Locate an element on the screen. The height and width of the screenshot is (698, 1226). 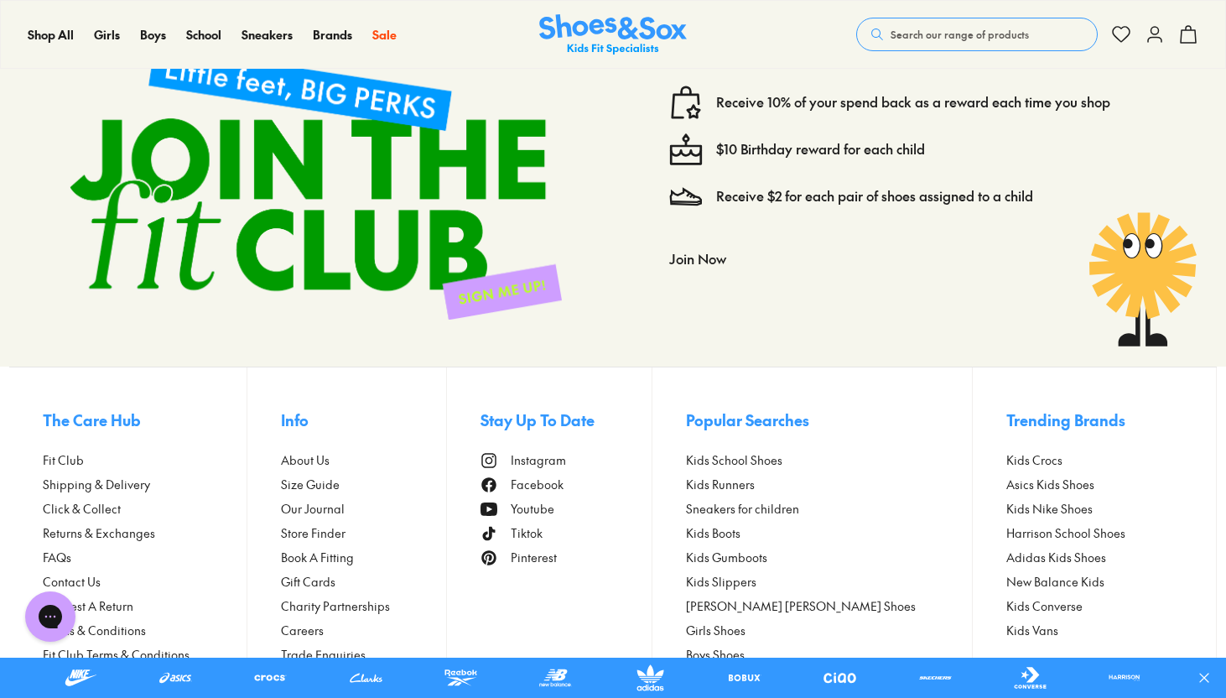
a: Sale is located at coordinates (384, 34).